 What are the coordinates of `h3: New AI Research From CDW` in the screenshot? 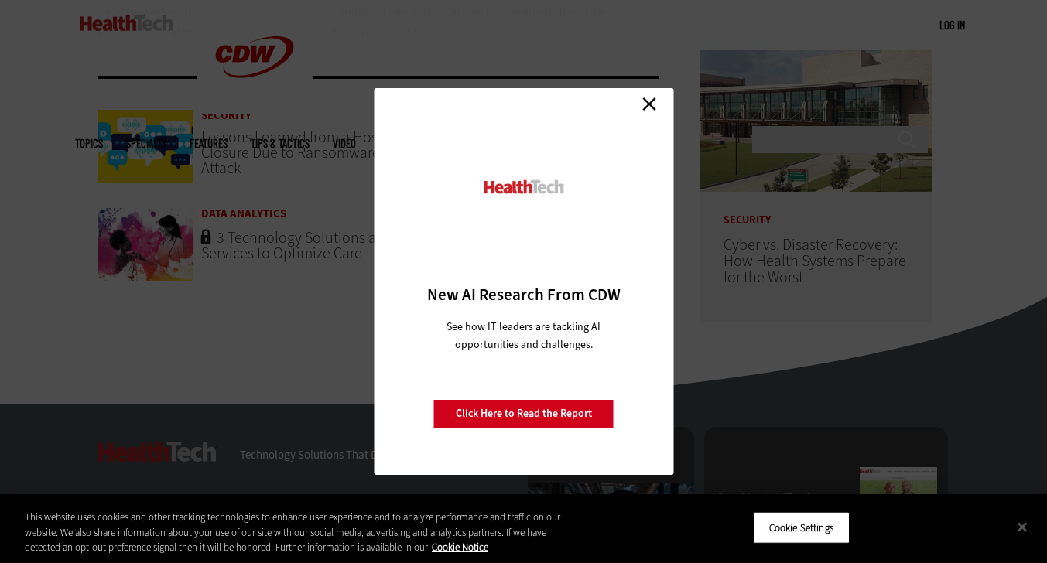 It's located at (523, 295).